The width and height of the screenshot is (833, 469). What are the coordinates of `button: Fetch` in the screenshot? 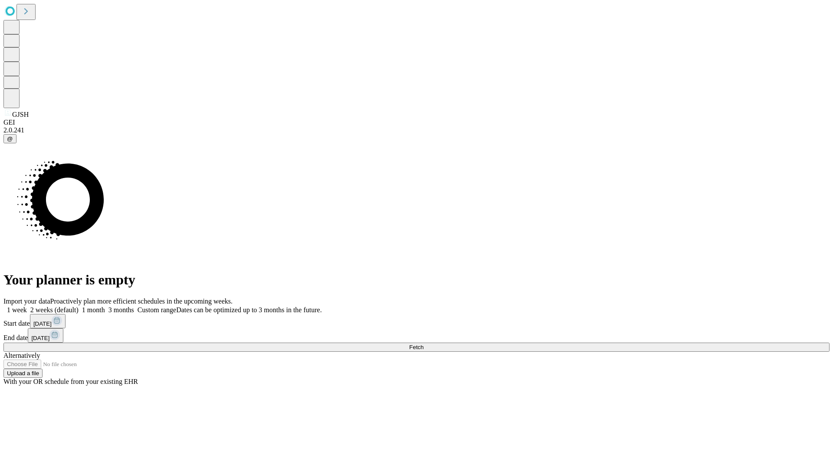 It's located at (416, 347).